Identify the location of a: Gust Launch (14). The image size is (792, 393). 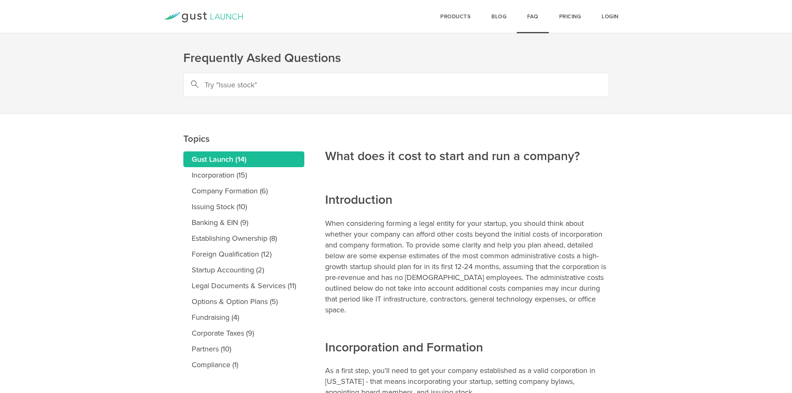
(244, 159).